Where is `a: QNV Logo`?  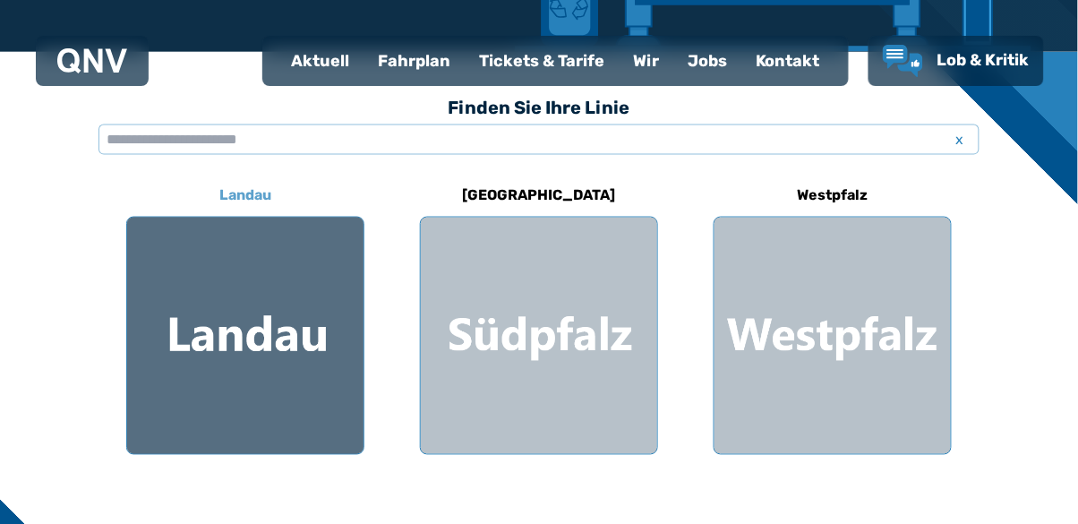 a: QNV Logo is located at coordinates (92, 61).